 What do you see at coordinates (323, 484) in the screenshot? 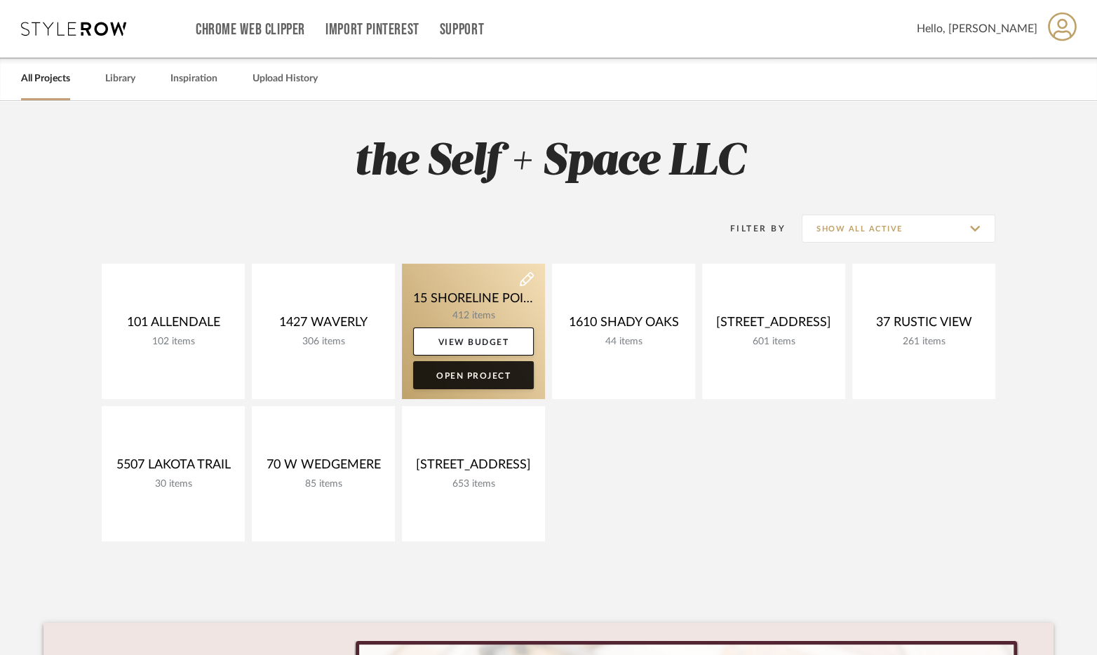
I see `div: 85 items` at bounding box center [323, 484].